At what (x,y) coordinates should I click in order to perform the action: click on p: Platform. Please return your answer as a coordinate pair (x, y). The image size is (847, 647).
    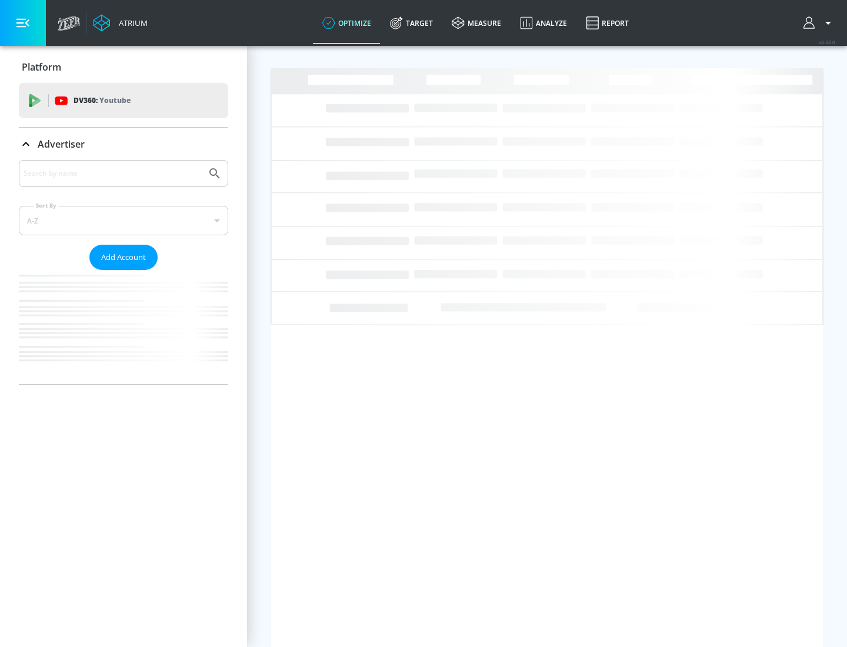
    Looking at the image, I should click on (41, 67).